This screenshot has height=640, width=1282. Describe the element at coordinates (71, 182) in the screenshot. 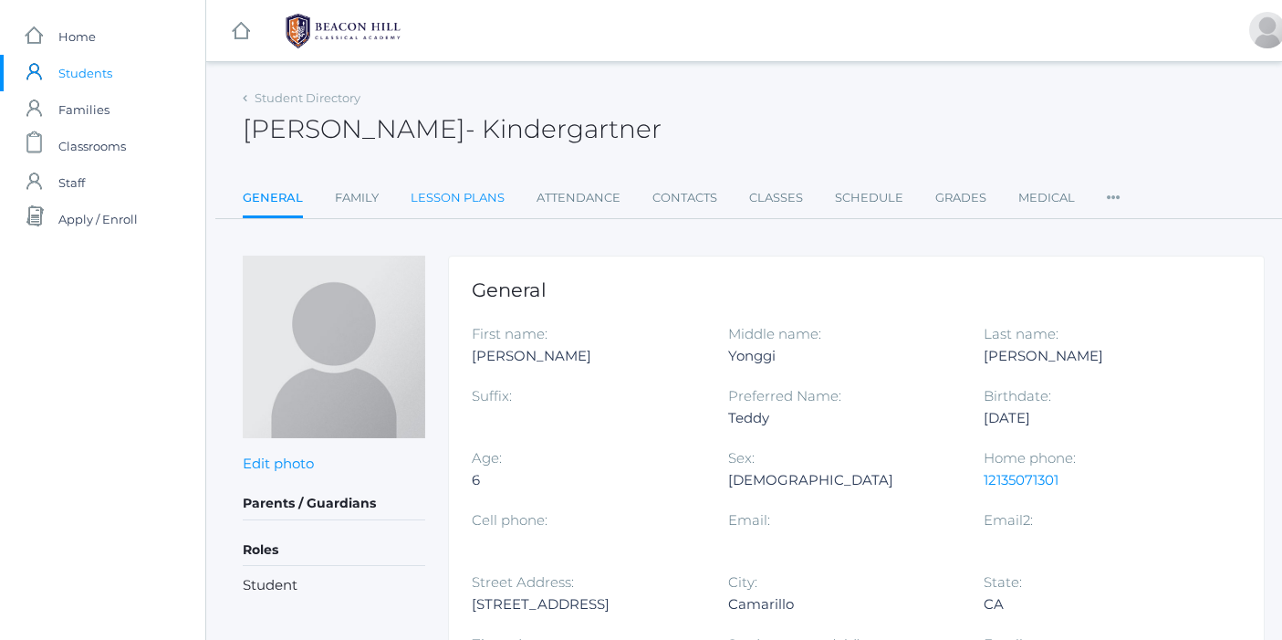

I see `span: Staff` at that location.